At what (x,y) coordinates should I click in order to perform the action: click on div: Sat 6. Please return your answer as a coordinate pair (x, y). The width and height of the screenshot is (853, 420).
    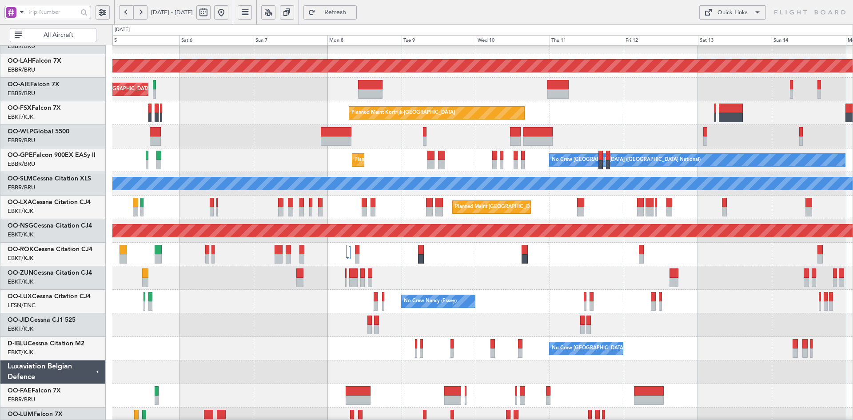
    Looking at the image, I should click on (216, 40).